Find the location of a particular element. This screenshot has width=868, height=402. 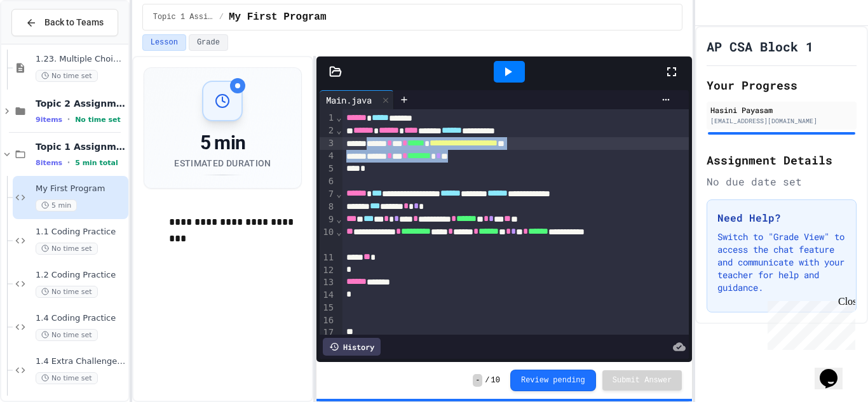

div: 9 is located at coordinates (327, 220).